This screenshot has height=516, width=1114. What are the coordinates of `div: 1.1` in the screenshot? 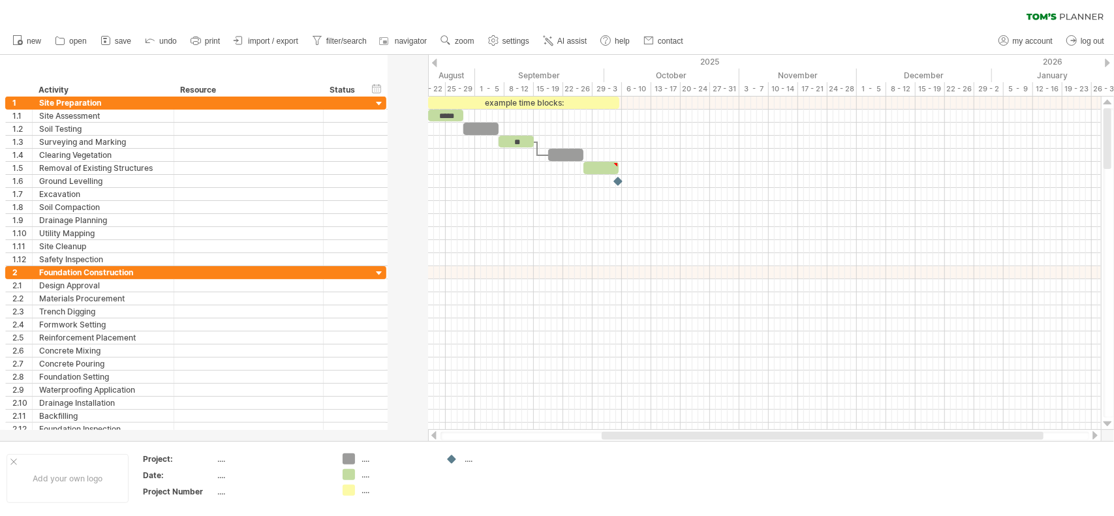 It's located at (22, 116).